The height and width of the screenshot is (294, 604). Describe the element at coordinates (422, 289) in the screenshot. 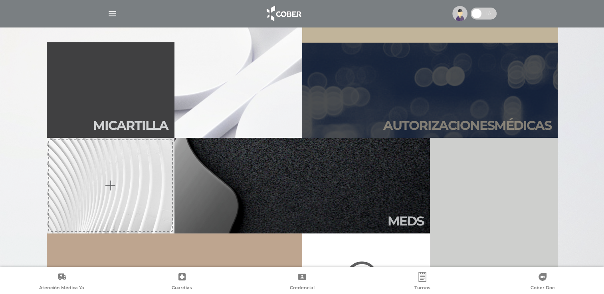

I see `span: Turnos` at that location.